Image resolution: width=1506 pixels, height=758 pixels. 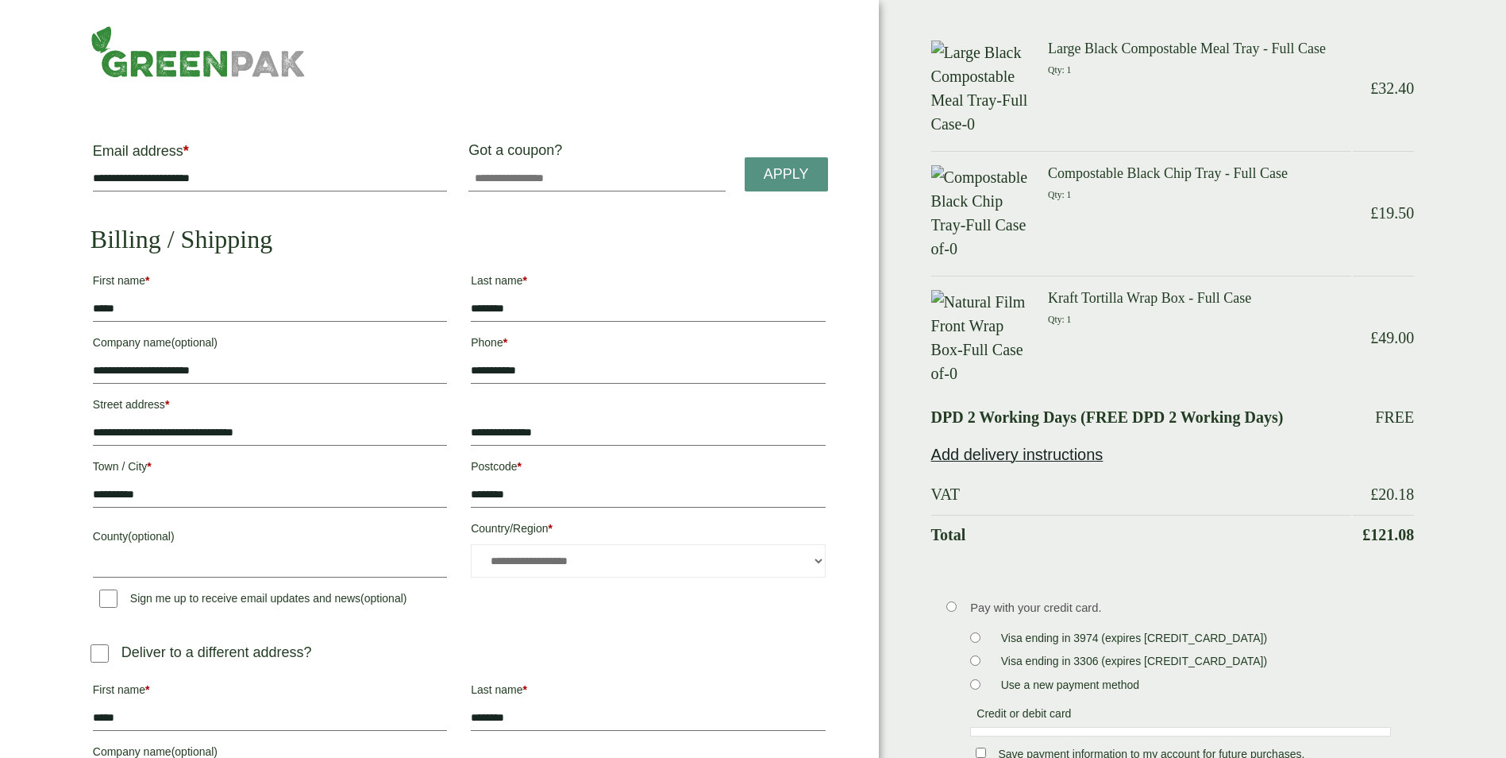 What do you see at coordinates (1388, 534) in the screenshot?
I see `bdi: 121.08` at bounding box center [1388, 534].